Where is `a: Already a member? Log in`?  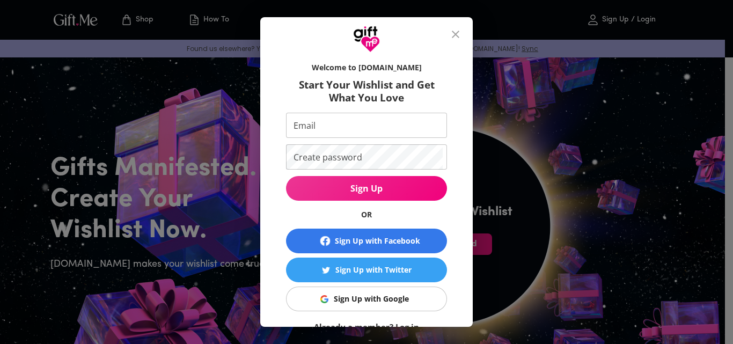 a: Already a member? Log in is located at coordinates (367, 327).